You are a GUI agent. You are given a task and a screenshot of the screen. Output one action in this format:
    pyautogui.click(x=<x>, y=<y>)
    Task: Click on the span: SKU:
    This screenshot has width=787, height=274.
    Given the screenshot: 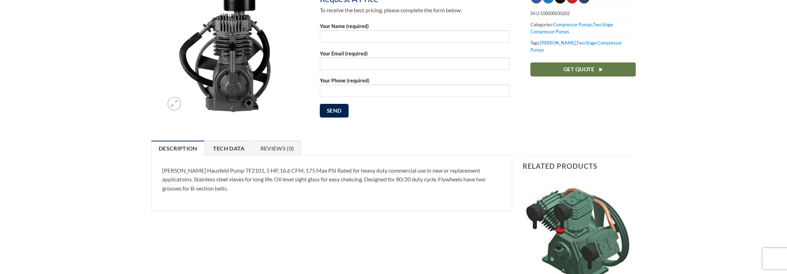 What is the action you would take?
    pyautogui.click(x=583, y=13)
    